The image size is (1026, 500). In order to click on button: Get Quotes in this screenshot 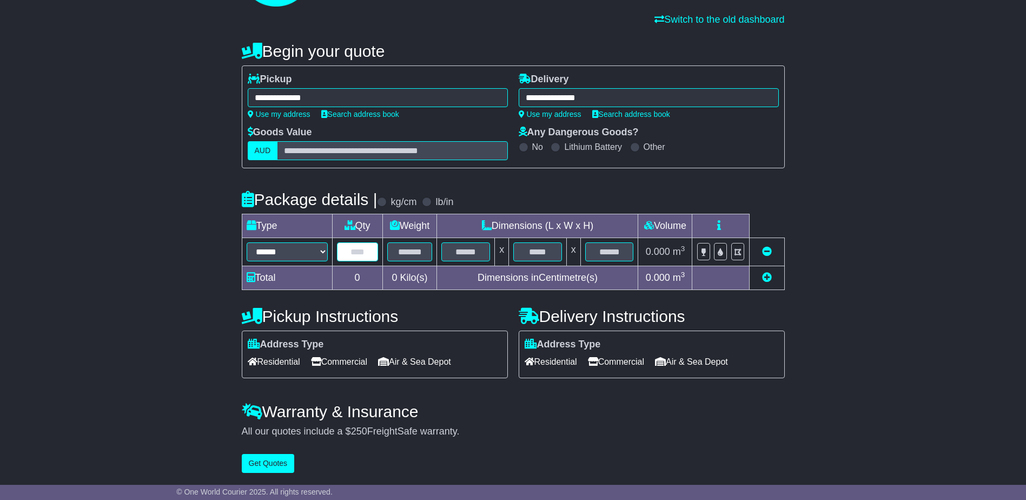, I will do `click(268, 463)`.